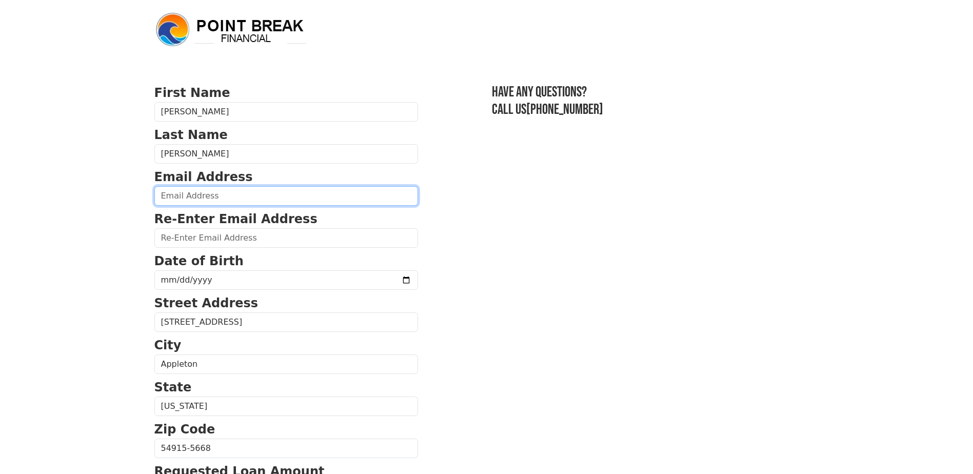  Describe the element at coordinates (204, 177) in the screenshot. I see `strong: Email Address` at that location.